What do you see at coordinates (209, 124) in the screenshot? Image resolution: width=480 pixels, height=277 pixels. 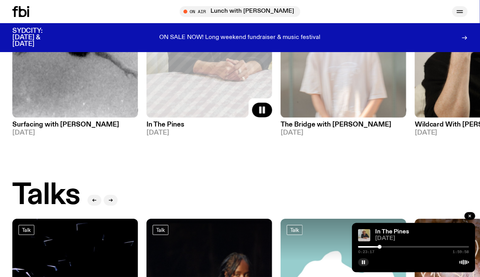 I see `h3: In The Pines` at bounding box center [209, 124].